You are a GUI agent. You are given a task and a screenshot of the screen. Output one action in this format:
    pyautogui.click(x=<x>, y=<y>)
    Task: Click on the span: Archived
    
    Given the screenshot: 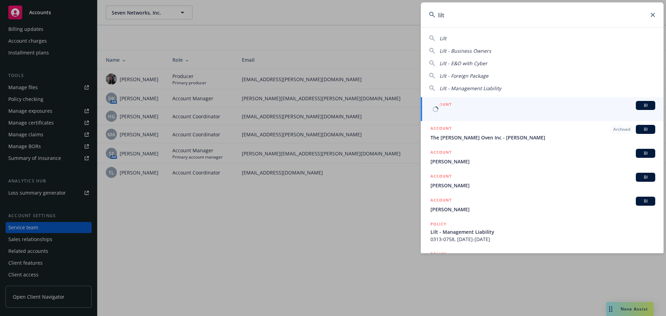 What is the action you would take?
    pyautogui.click(x=622, y=129)
    